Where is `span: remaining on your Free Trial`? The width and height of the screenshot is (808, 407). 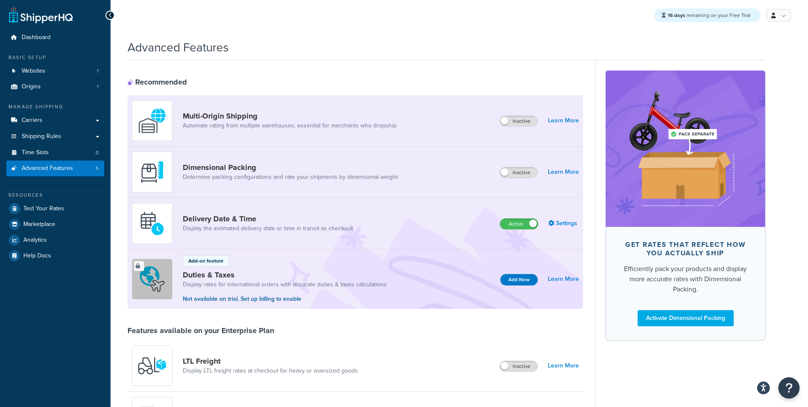
span: remaining on your Free Trial is located at coordinates (709, 15).